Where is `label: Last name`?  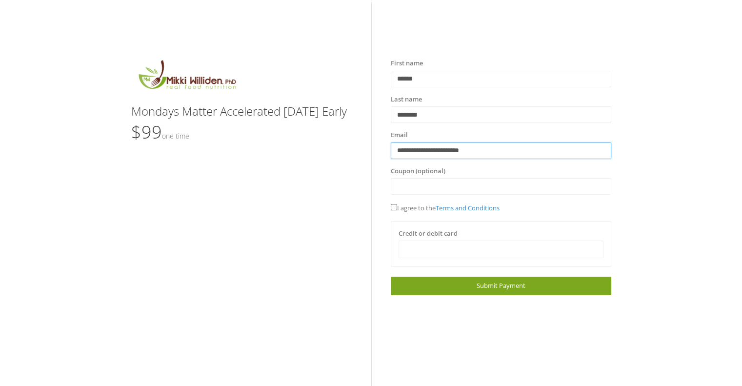
label: Last name is located at coordinates (406, 100).